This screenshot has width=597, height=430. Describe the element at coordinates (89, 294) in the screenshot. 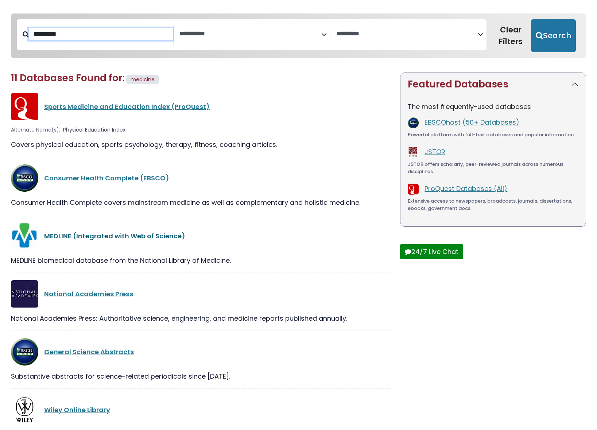

I see `a: National Academies Press` at that location.